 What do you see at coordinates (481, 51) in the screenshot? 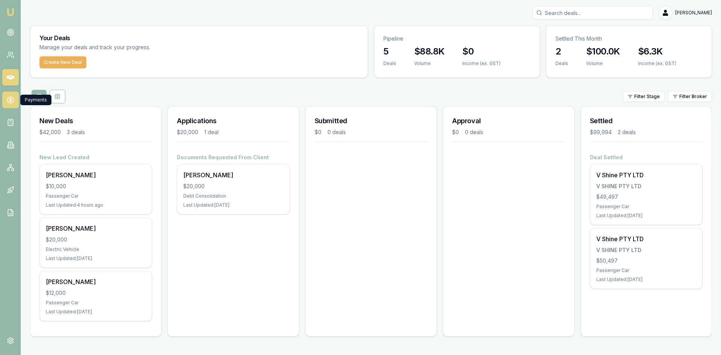
I see `h3: $0` at bounding box center [481, 51].